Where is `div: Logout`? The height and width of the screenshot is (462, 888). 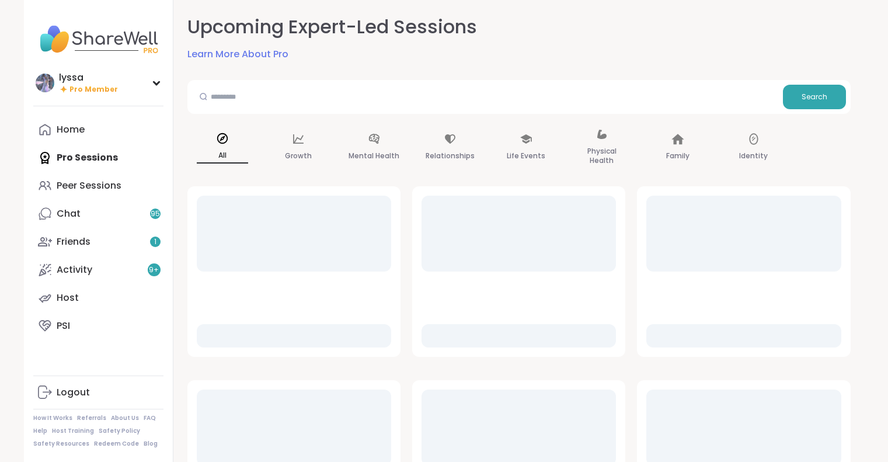 div: Logout is located at coordinates (73, 392).